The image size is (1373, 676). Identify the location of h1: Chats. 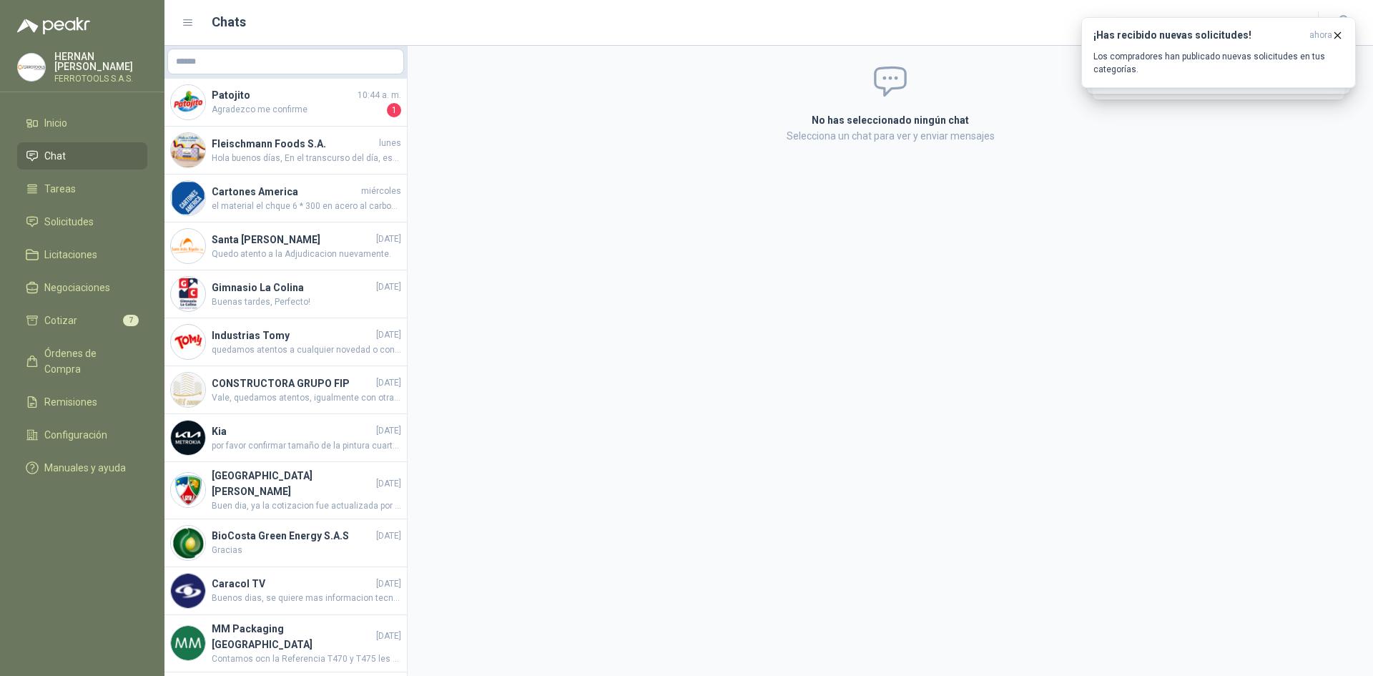
(229, 22).